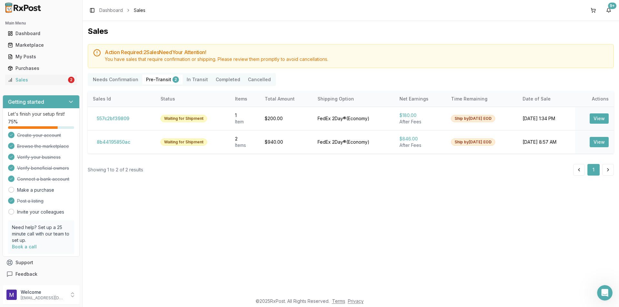 This screenshot has height=307, width=619. I want to click on textarea: Message…, so click(64, 203).